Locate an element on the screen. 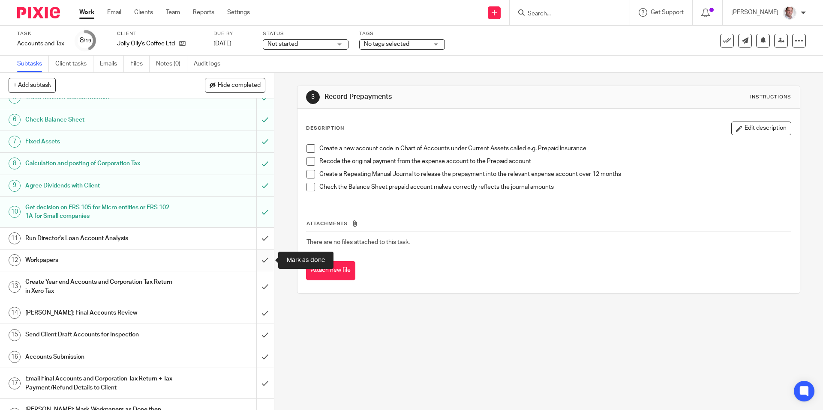 The image size is (823, 410). h1: Workpapers is located at coordinates (99, 260).